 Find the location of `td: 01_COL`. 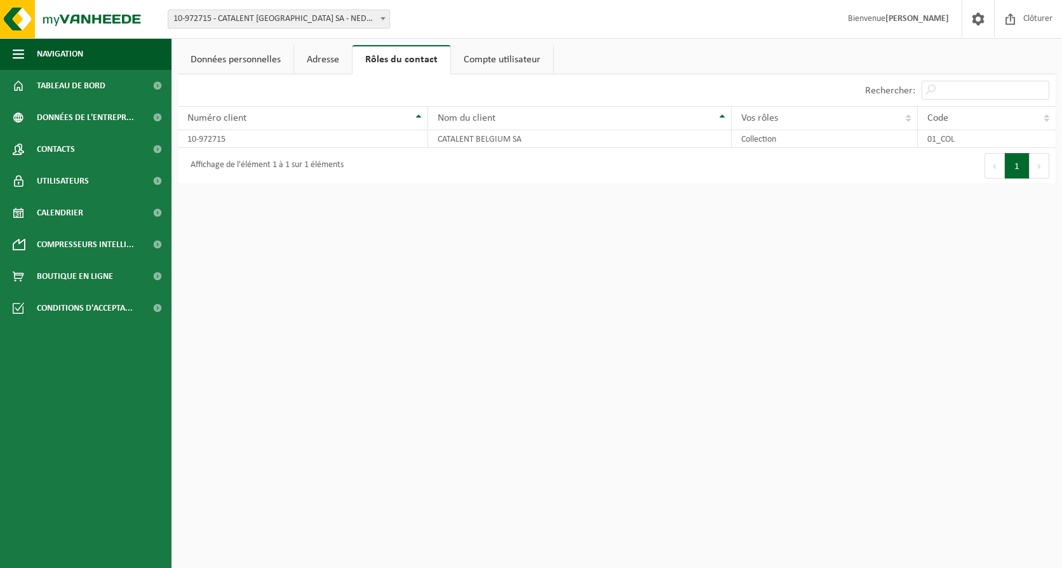

td: 01_COL is located at coordinates (986, 139).